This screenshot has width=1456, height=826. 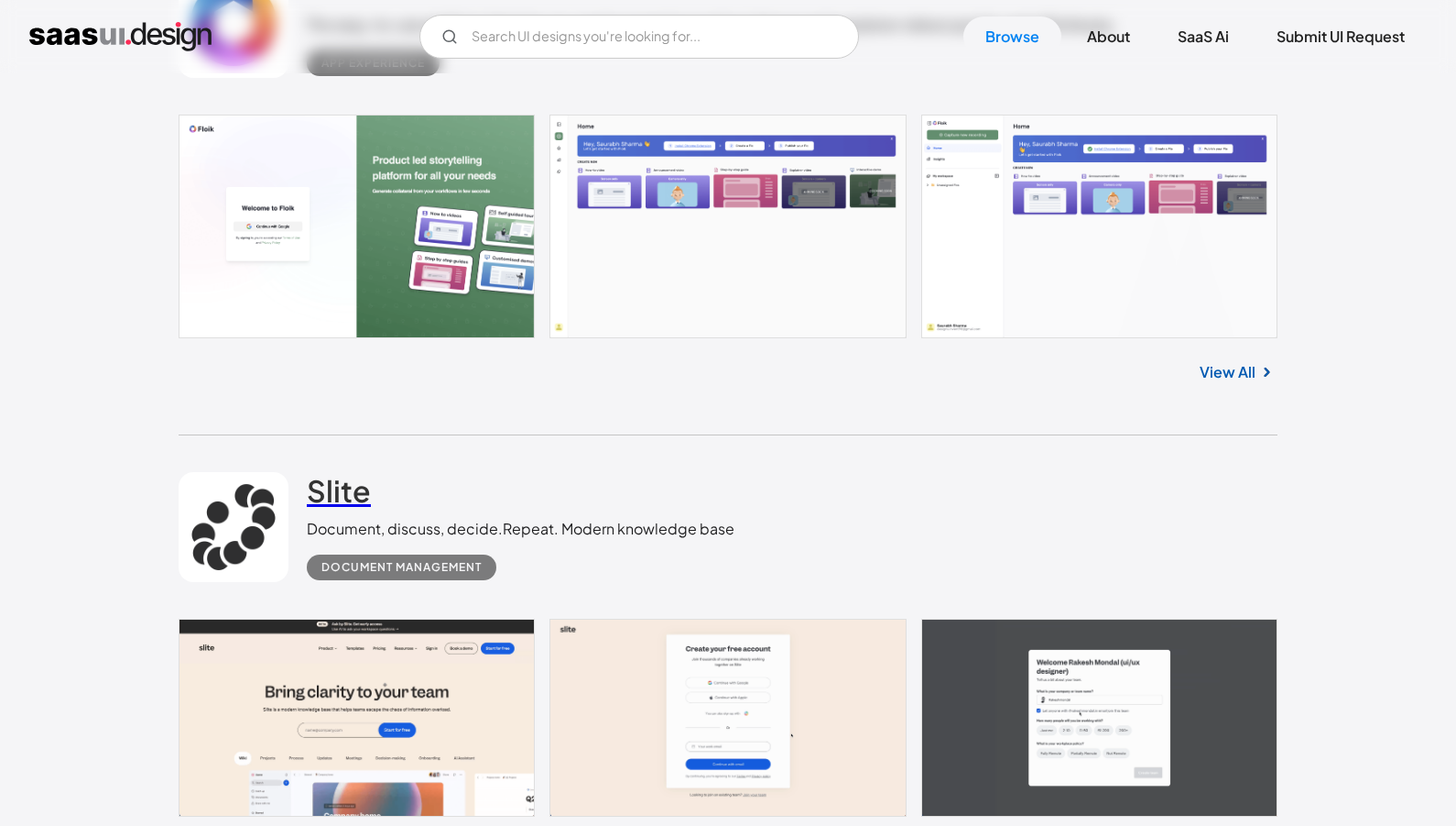 I want to click on a: Browse, so click(x=1013, y=36).